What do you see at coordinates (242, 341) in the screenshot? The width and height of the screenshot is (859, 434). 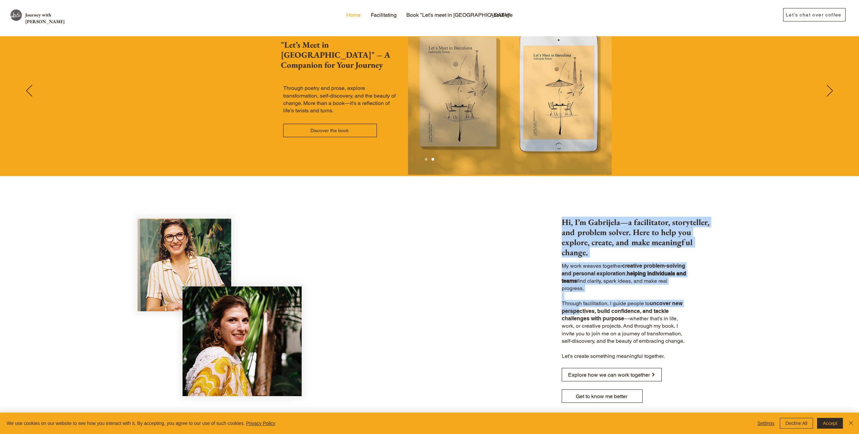 I see `img: Šitum Gabrijela looking at people` at bounding box center [242, 341].